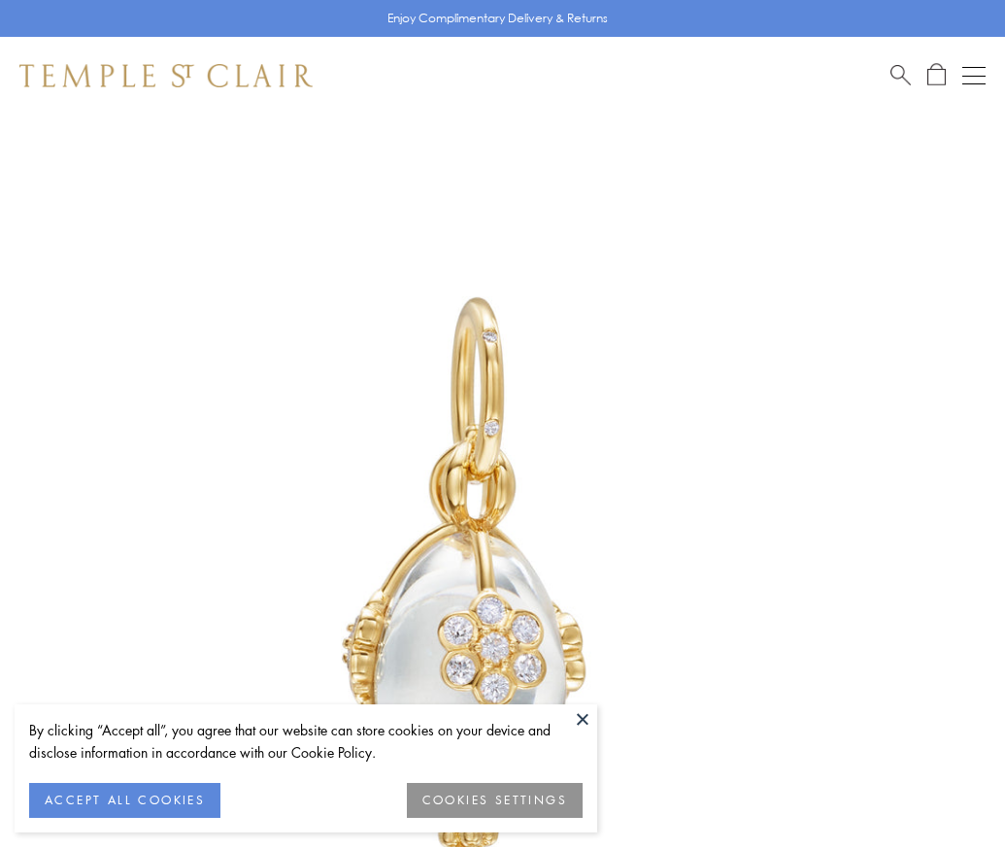 Image resolution: width=1005 pixels, height=847 pixels. What do you see at coordinates (494, 801) in the screenshot?
I see `button: COOKIES SETTINGS` at bounding box center [494, 801].